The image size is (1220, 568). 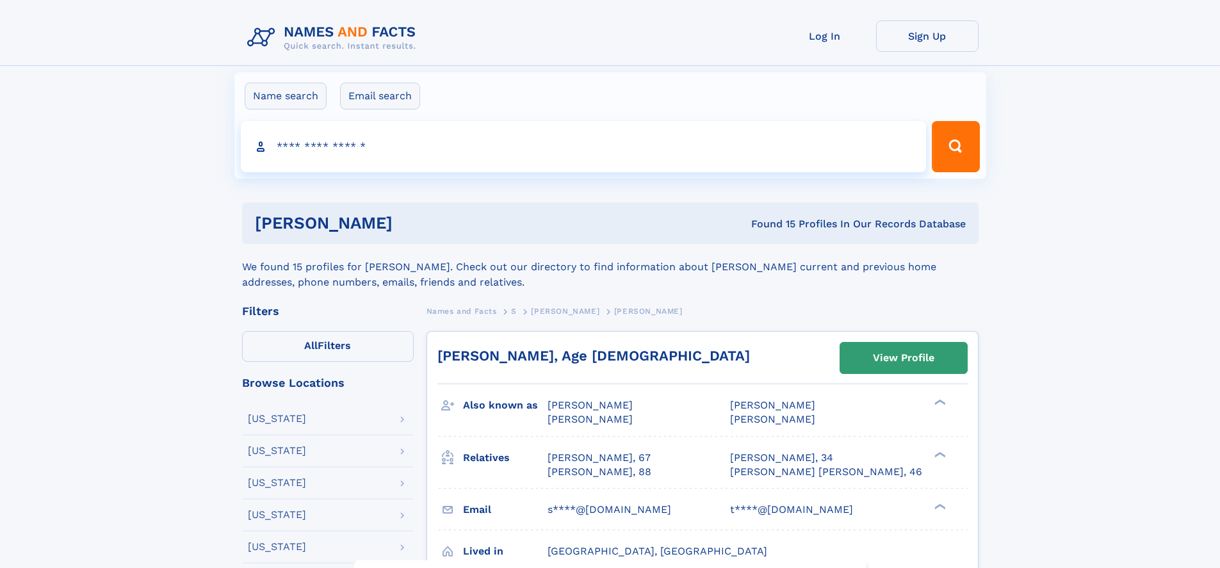 I want to click on div: Browse Locations, so click(x=328, y=383).